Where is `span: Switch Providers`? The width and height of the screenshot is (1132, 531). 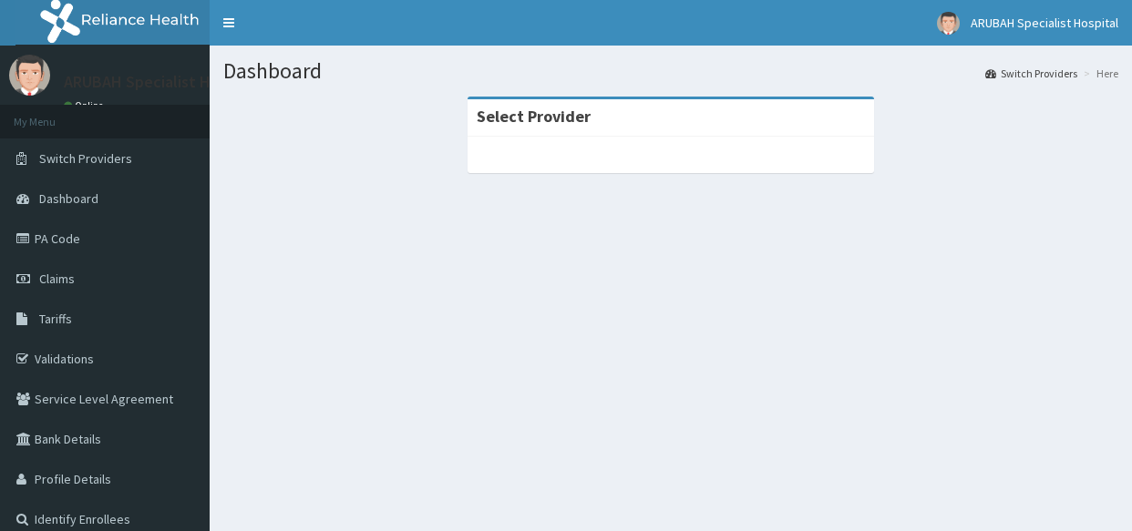 span: Switch Providers is located at coordinates (86, 159).